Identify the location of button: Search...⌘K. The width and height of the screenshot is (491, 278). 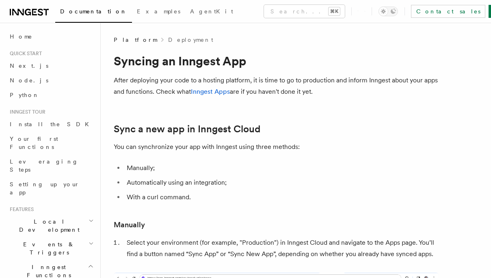
(304, 11).